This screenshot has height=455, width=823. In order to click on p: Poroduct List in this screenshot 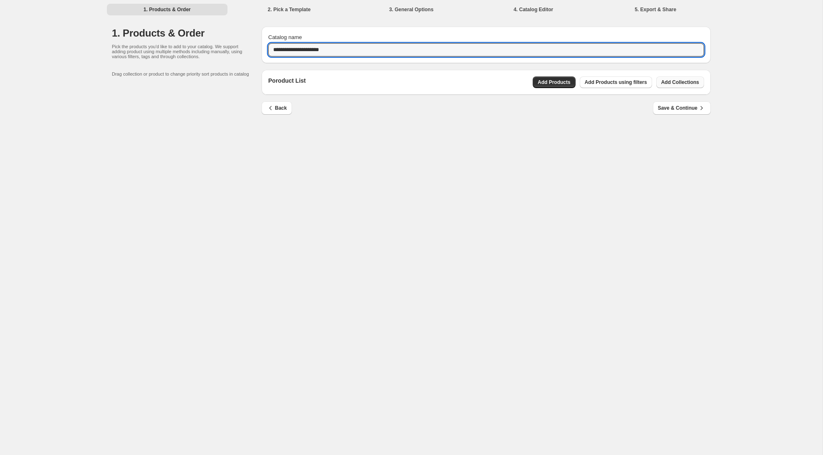, I will do `click(287, 82)`.